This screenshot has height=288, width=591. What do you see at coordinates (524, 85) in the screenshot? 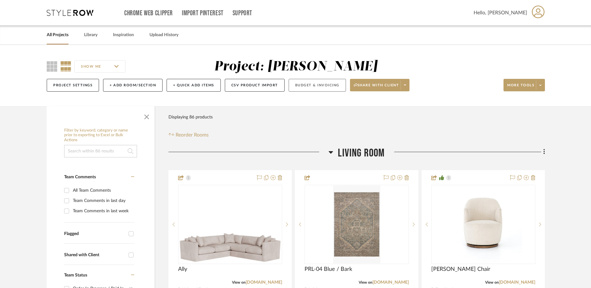
I see `button: More tools` at bounding box center [524, 85].